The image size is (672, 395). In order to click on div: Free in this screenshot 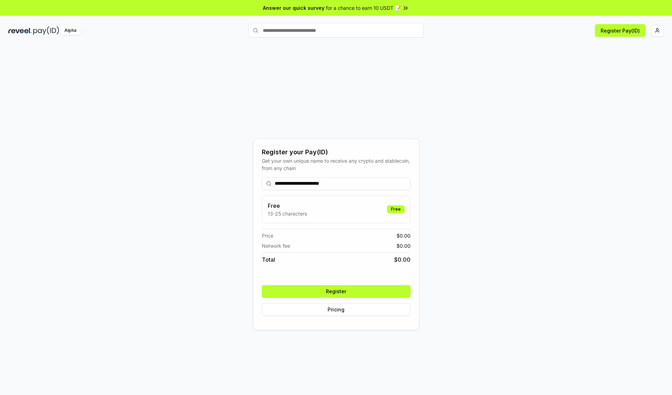, I will do `click(396, 209)`.